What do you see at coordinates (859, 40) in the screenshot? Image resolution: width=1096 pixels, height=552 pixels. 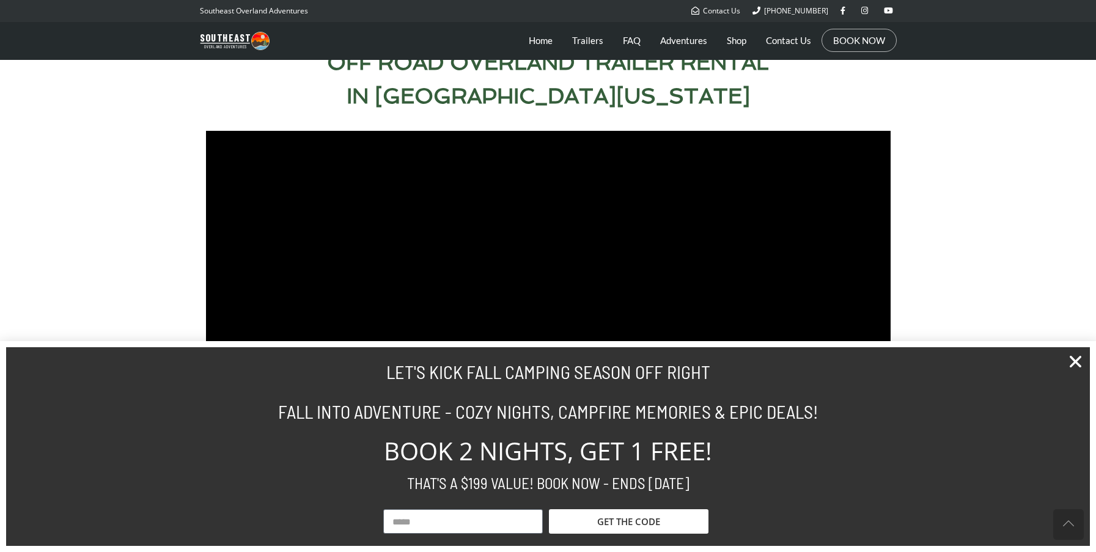 I see `a: BOOK NOW` at bounding box center [859, 40].